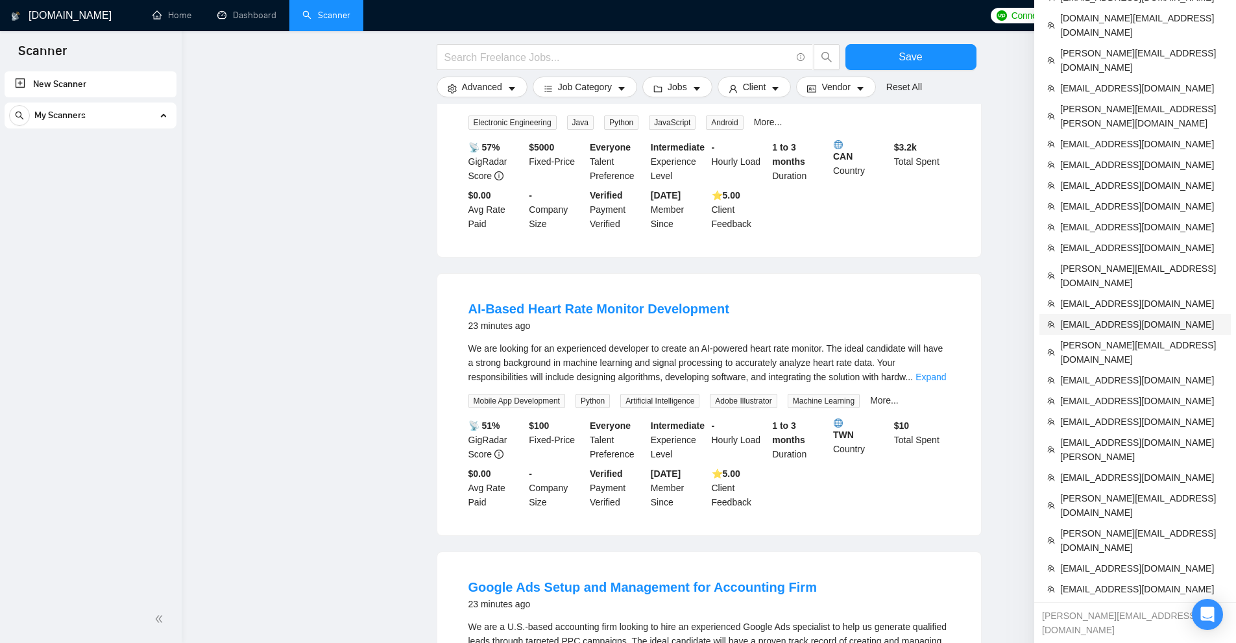 Image resolution: width=1236 pixels, height=643 pixels. I want to click on span: Artificial Intelligence, so click(660, 401).